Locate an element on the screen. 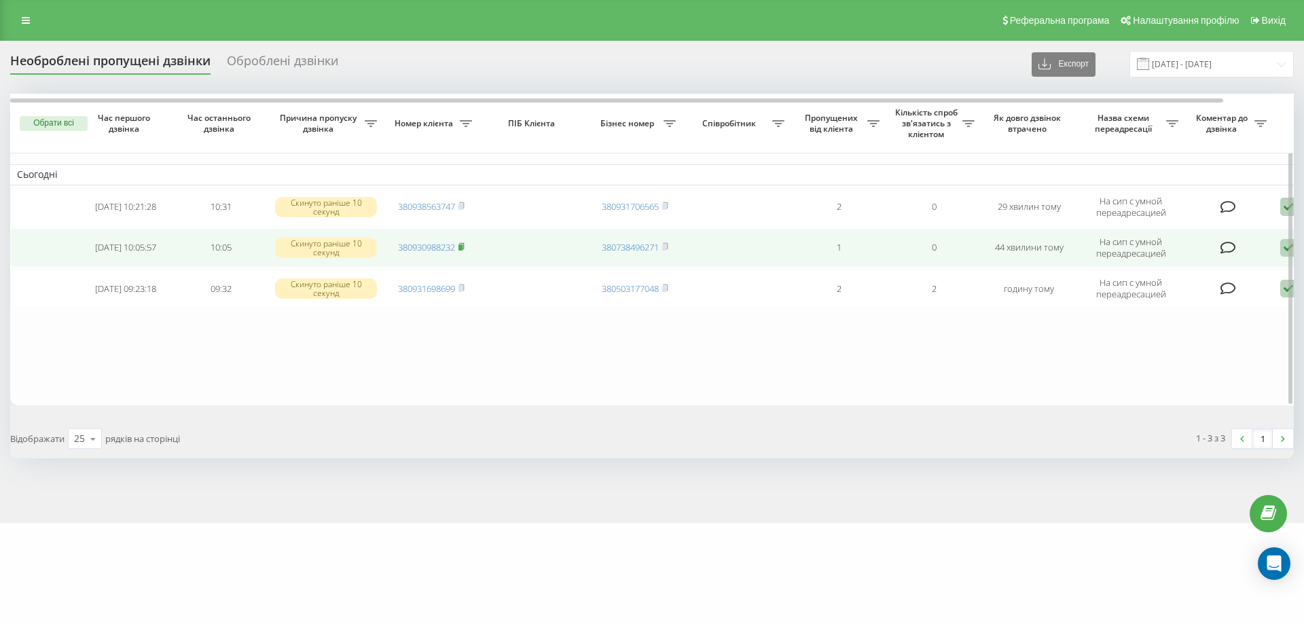 The image size is (1304, 624). span: Причина пропуску дзвінка is located at coordinates (320, 123).